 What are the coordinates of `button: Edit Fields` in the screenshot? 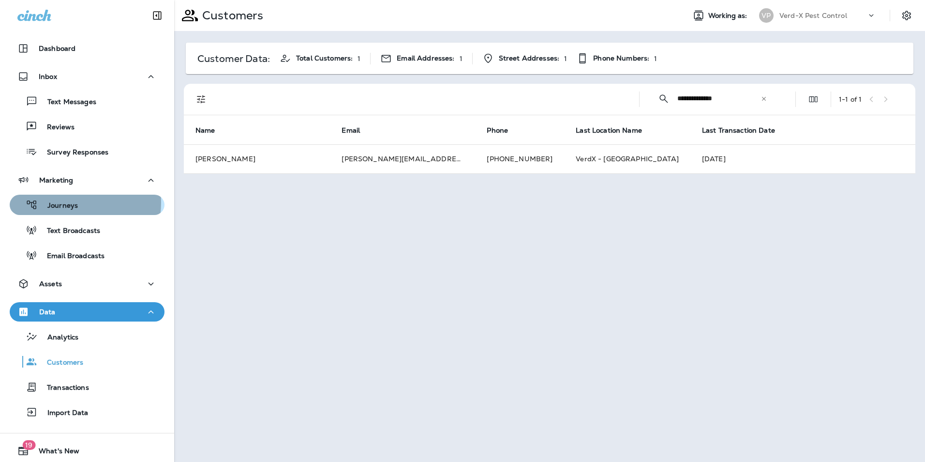 It's located at (813, 99).